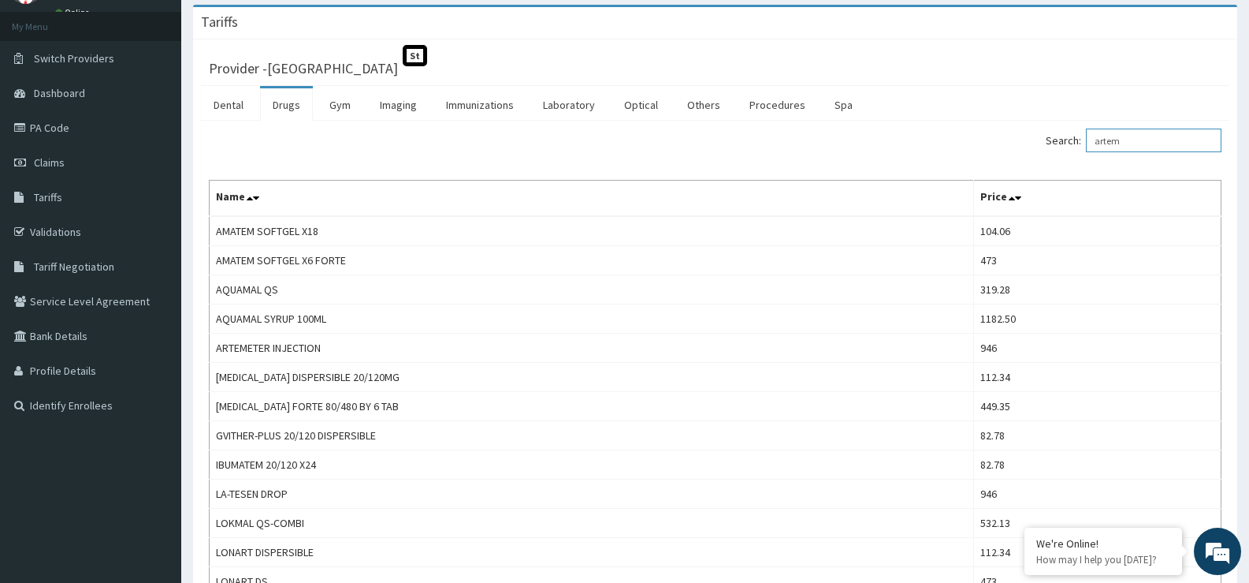 This screenshot has width=1249, height=583. What do you see at coordinates (1097, 231) in the screenshot?
I see `td: 104.06` at bounding box center [1097, 231].